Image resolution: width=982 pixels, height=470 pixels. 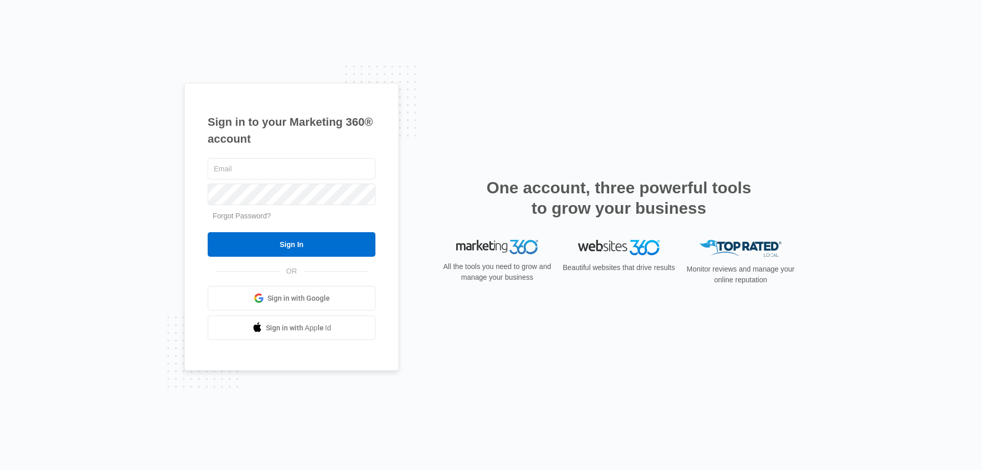 I want to click on p: Monitor reviews and manage your online reputation, so click(x=741, y=275).